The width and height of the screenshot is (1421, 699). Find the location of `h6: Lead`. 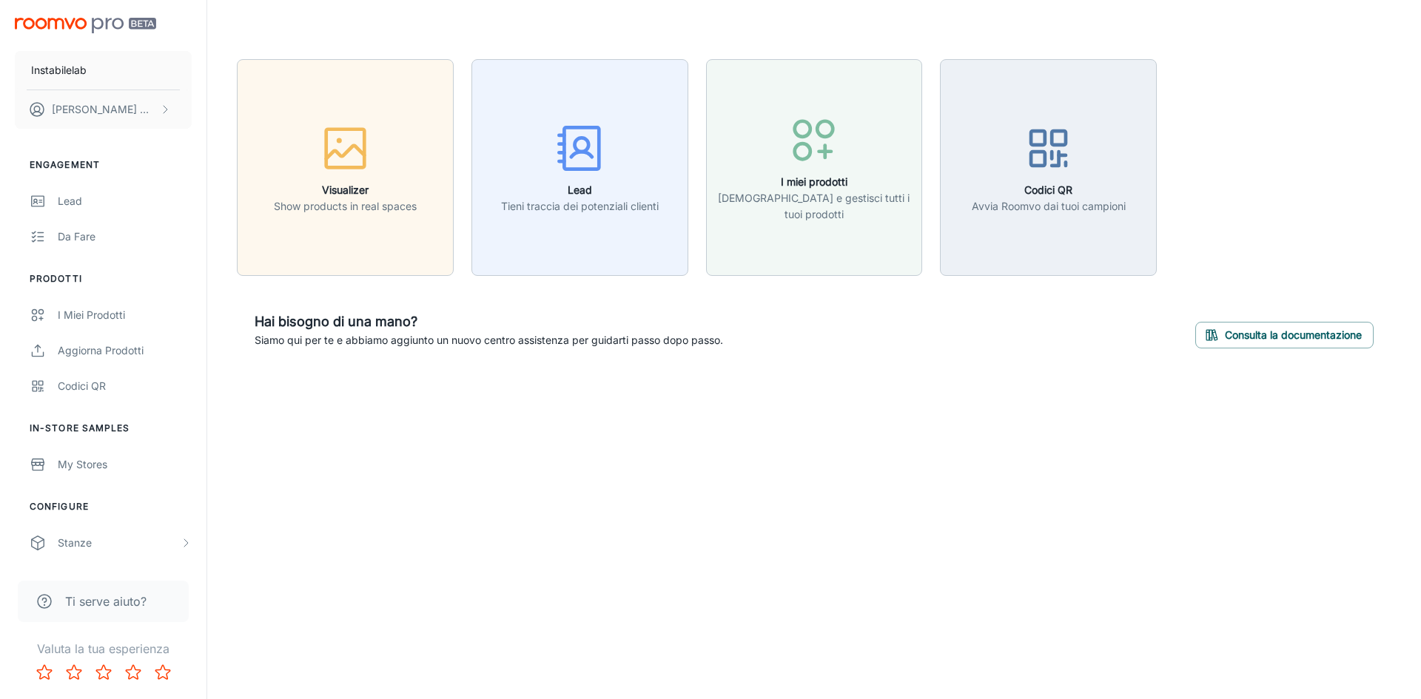

h6: Lead is located at coordinates (580, 190).